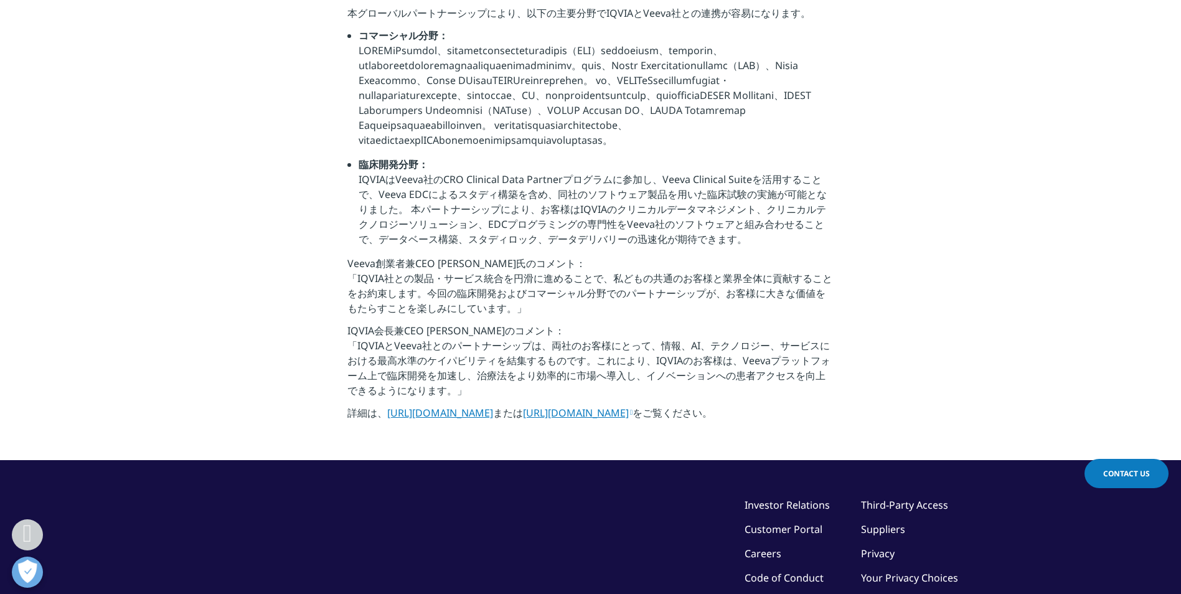  What do you see at coordinates (882, 529) in the screenshot?
I see `a: Suppliers` at bounding box center [882, 529].